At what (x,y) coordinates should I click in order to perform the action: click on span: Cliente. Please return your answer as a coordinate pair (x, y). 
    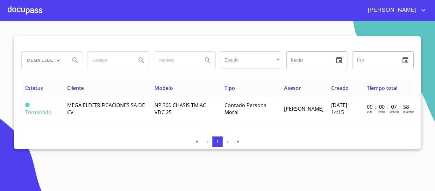
    Looking at the image, I should click on (75, 88).